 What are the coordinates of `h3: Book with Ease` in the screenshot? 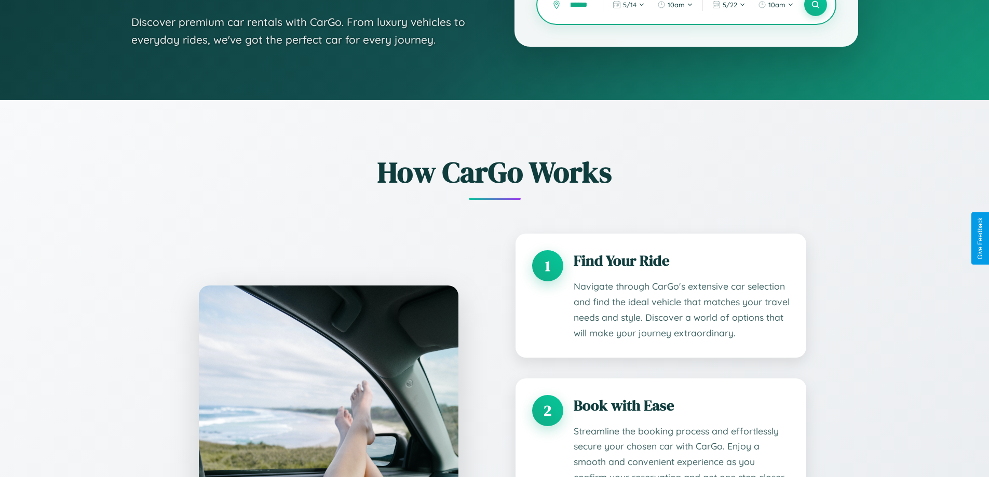 It's located at (681, 405).